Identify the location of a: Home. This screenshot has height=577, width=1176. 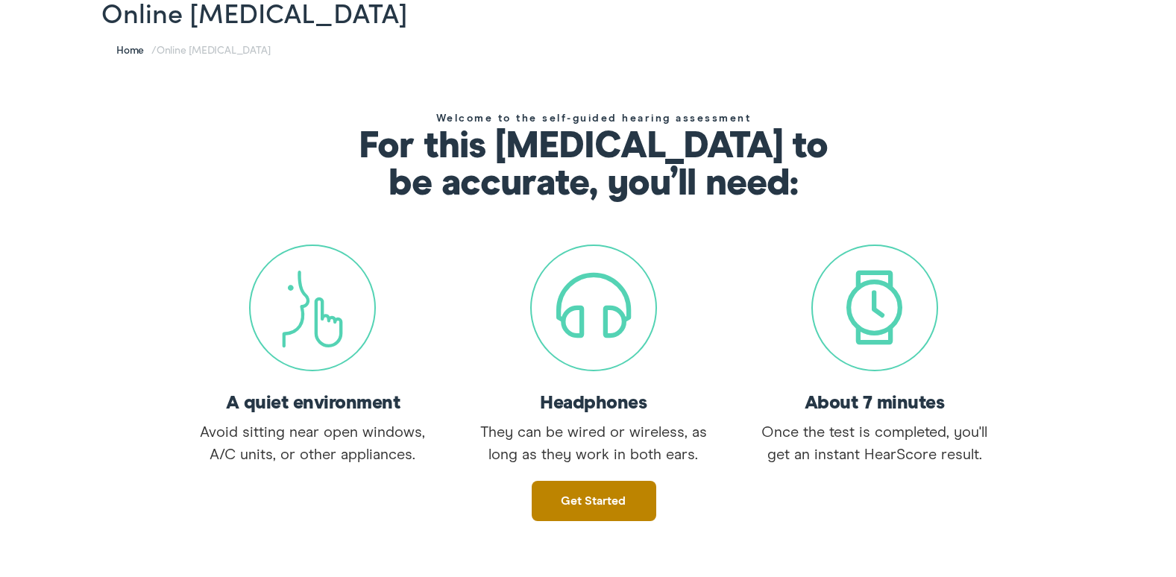
(133, 46).